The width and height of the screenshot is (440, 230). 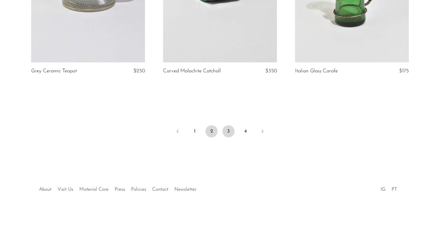 What do you see at coordinates (118, 188) in the screenshot?
I see `ul: Quick links` at bounding box center [118, 188].